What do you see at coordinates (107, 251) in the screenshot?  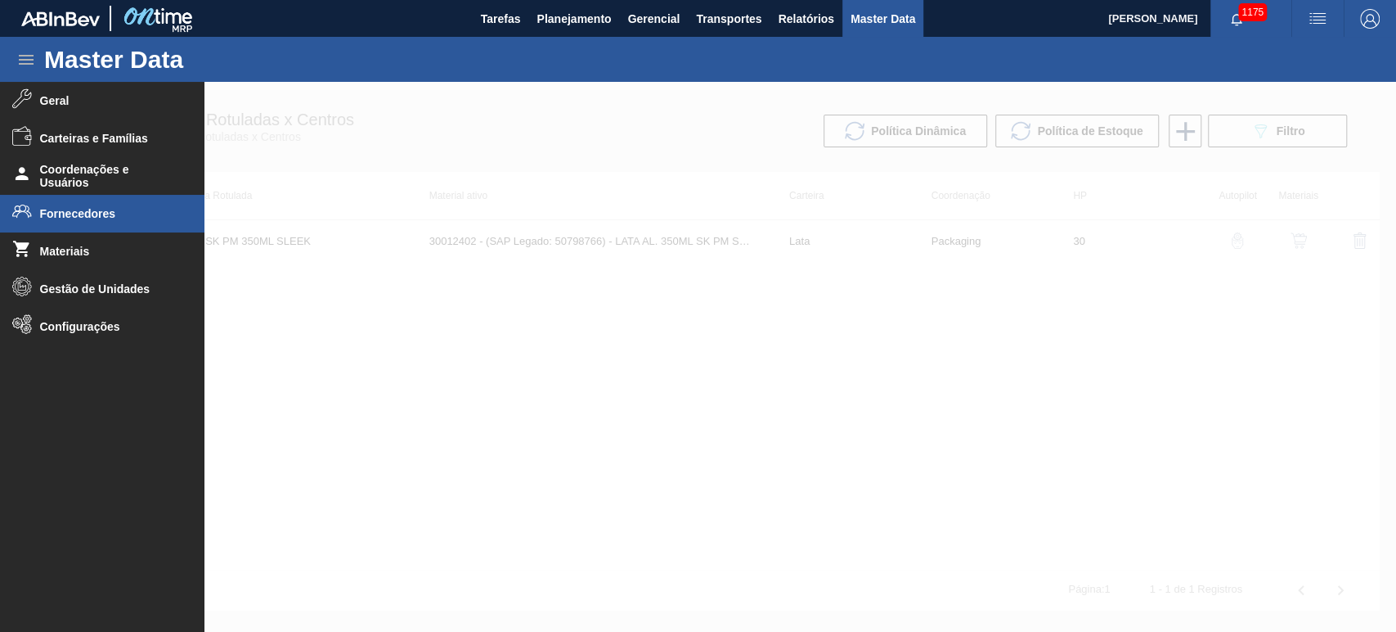 I see `span: Materiais` at bounding box center [107, 251].